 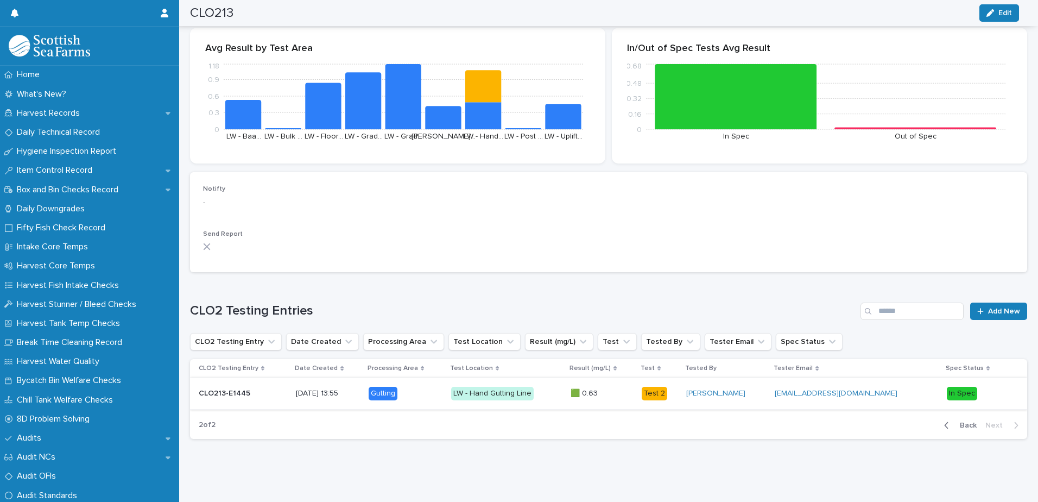 I want to click on button: Test Location, so click(x=484, y=342).